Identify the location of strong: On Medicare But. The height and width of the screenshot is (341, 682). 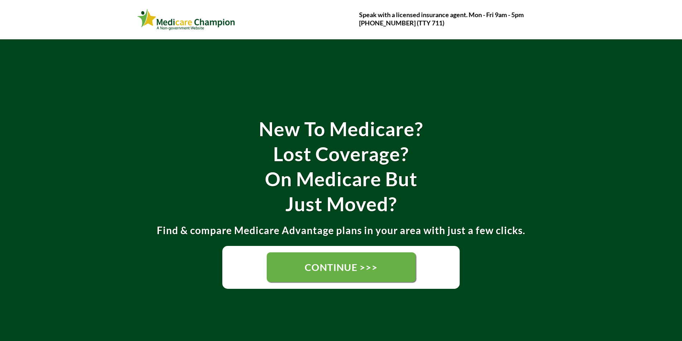
(341, 179).